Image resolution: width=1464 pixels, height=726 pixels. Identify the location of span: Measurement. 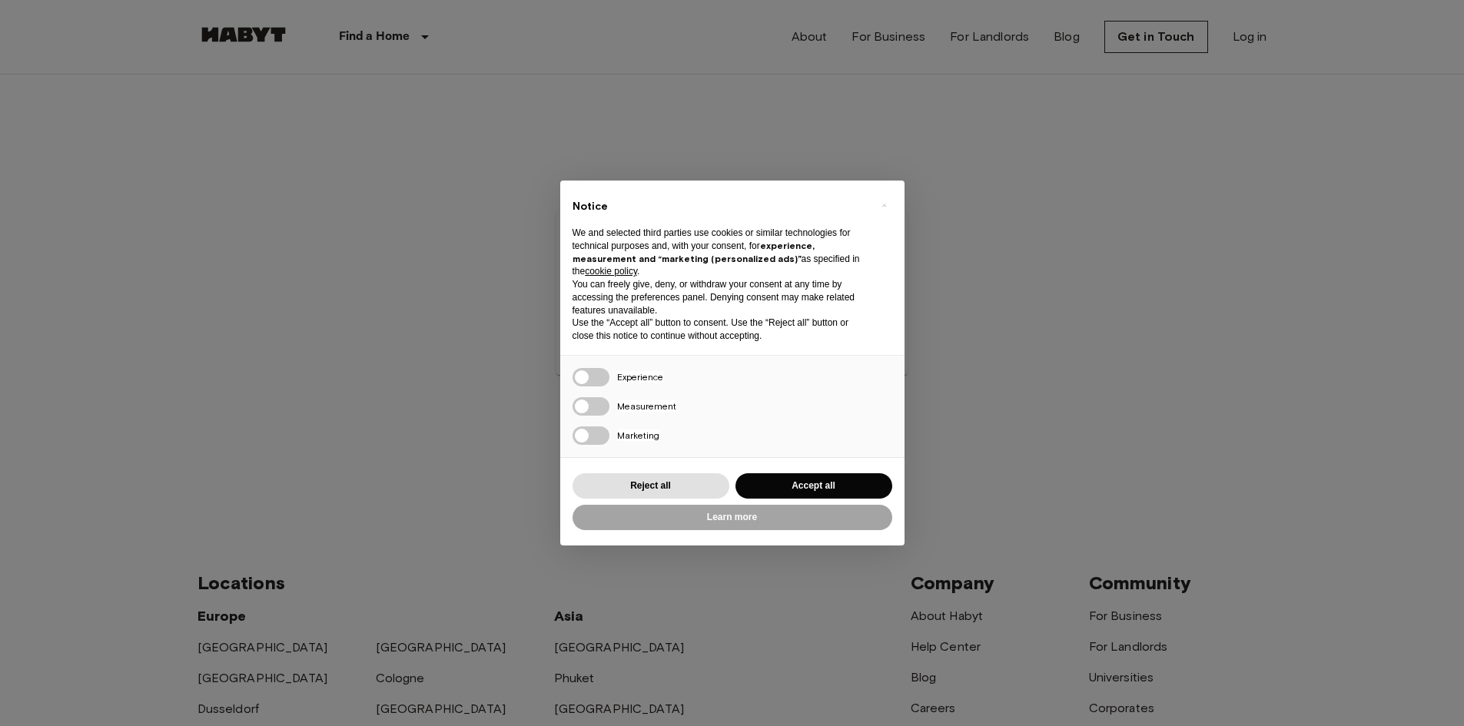
(646, 406).